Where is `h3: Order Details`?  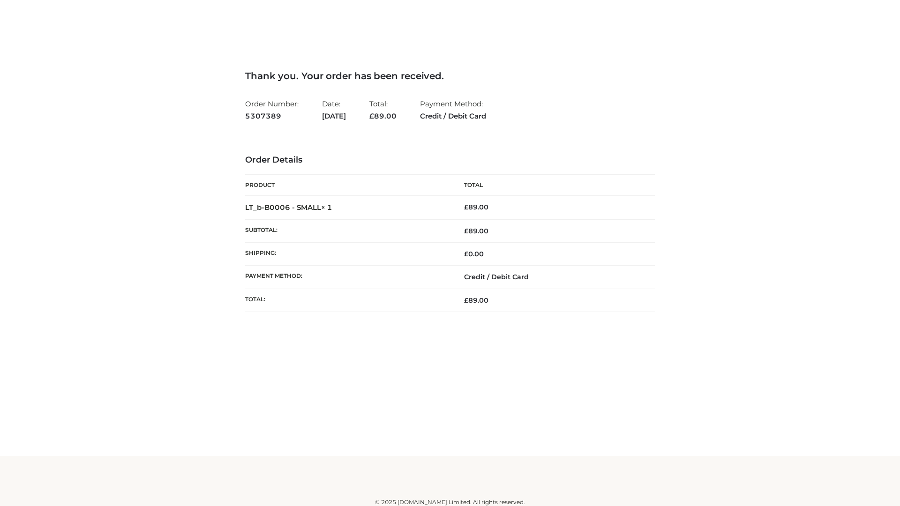
h3: Order Details is located at coordinates (450, 160).